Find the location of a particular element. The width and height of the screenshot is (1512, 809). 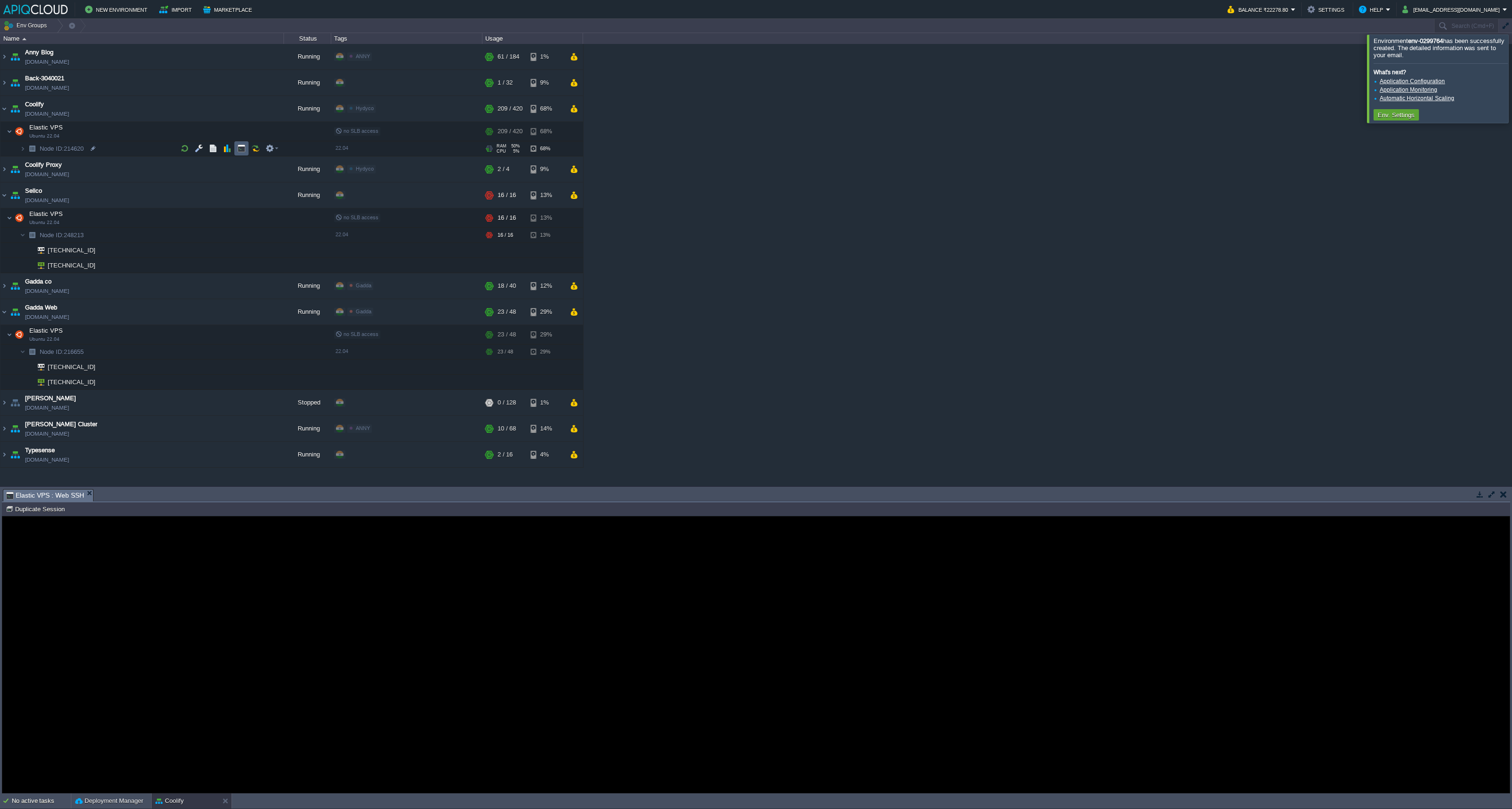

span: Typesense is located at coordinates (40, 451).